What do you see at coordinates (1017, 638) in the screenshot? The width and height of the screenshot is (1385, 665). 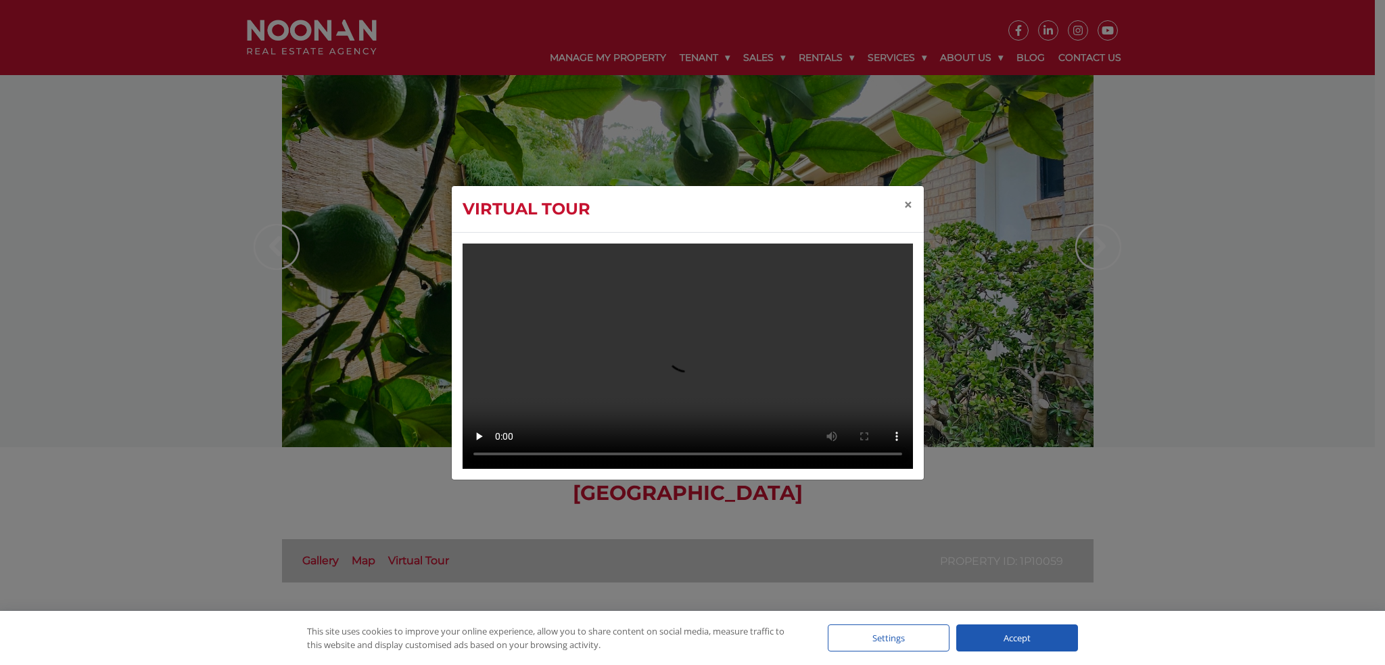 I see `div: Accept` at bounding box center [1017, 638].